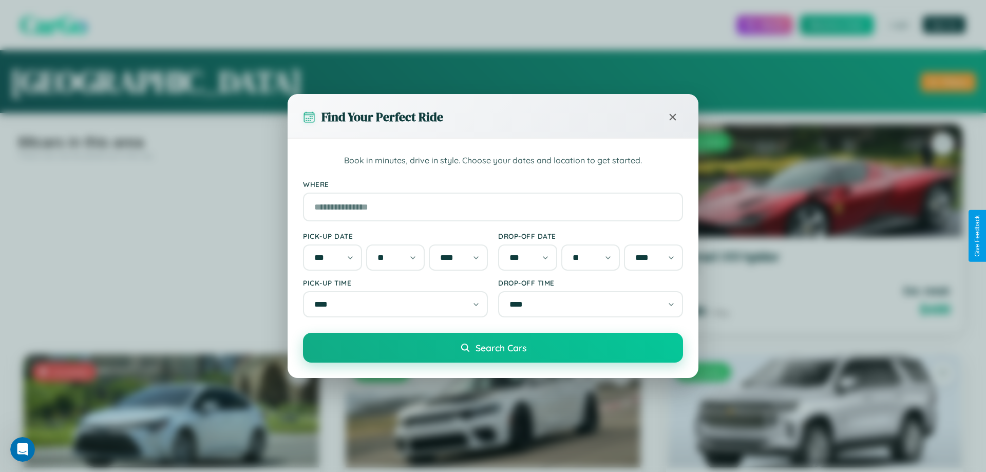  Describe the element at coordinates (590, 282) in the screenshot. I see `label: Drop-off Time` at that location.